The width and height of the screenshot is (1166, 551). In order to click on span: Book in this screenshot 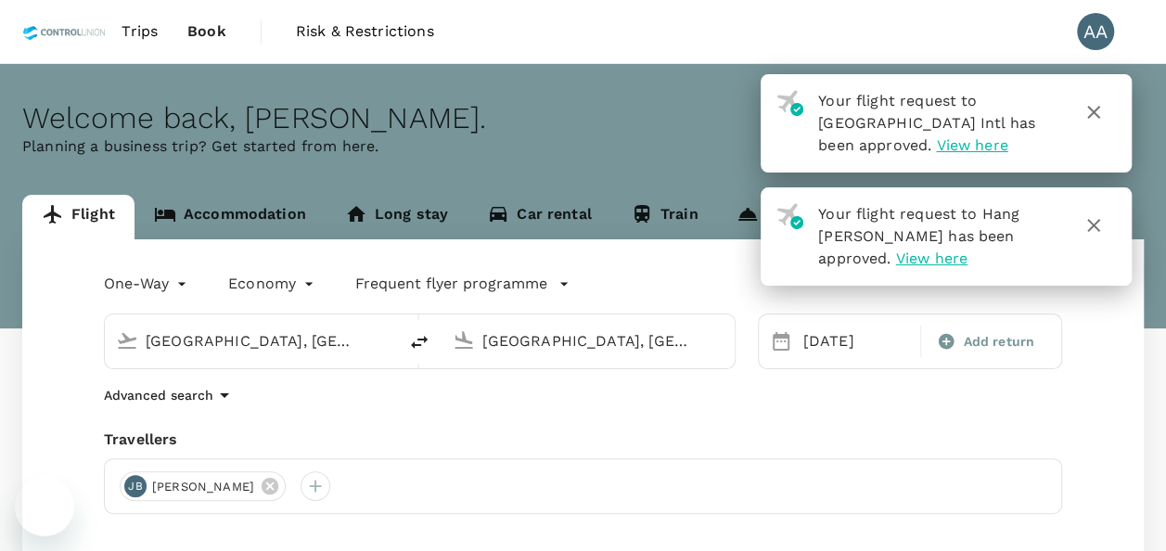, I will do `click(207, 32)`.